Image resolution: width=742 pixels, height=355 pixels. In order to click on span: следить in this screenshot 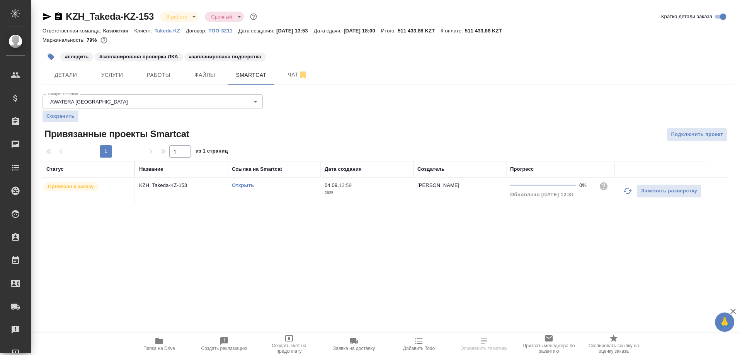, I will do `click(77, 56)`.